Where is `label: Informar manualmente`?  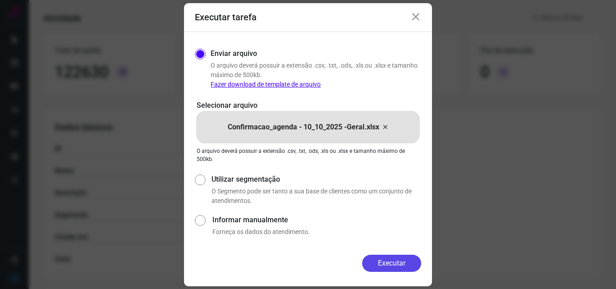 label: Informar manualmente is located at coordinates (317, 220).